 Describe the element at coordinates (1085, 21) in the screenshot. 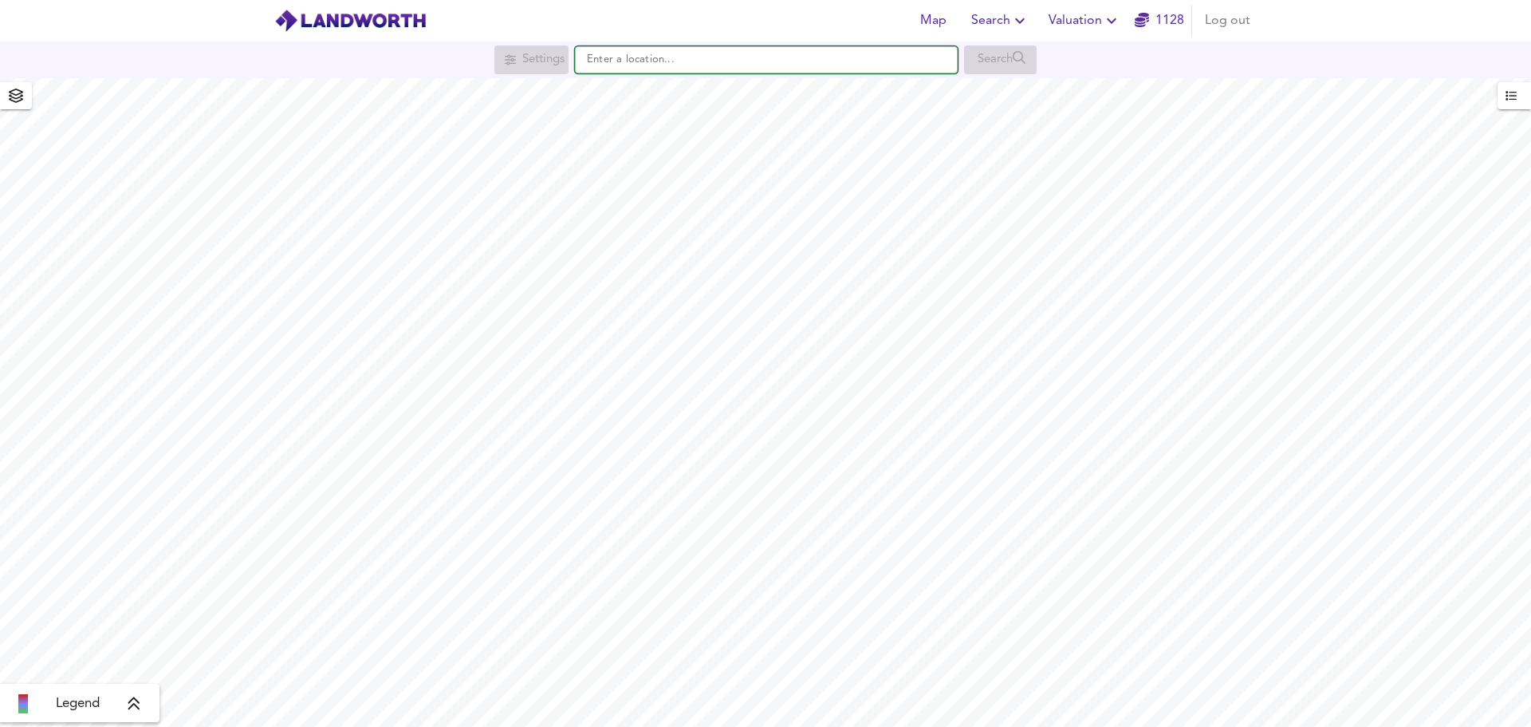

I see `span: Valuation` at that location.